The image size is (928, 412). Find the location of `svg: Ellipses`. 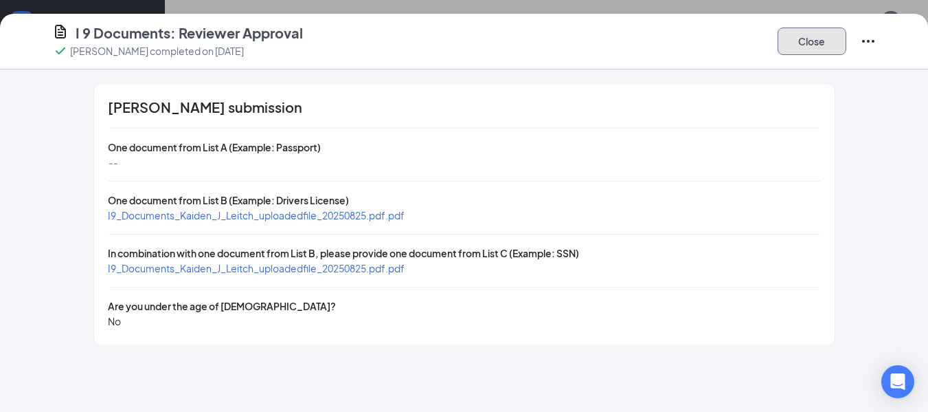

svg: Ellipses is located at coordinates (868, 41).